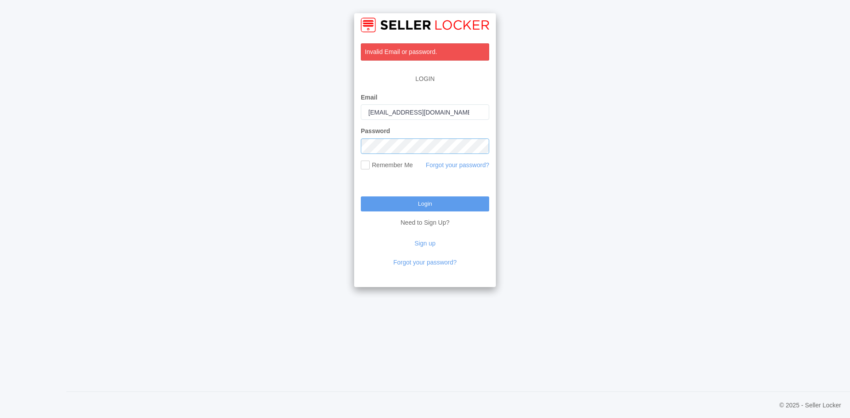 The height and width of the screenshot is (418, 850). Describe the element at coordinates (425, 243) in the screenshot. I see `a: Sign up` at that location.